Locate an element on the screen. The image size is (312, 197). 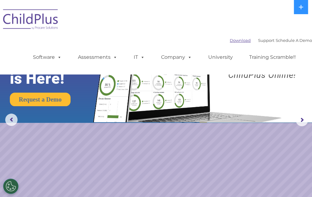
a: Schedule A Demo is located at coordinates (294, 40).